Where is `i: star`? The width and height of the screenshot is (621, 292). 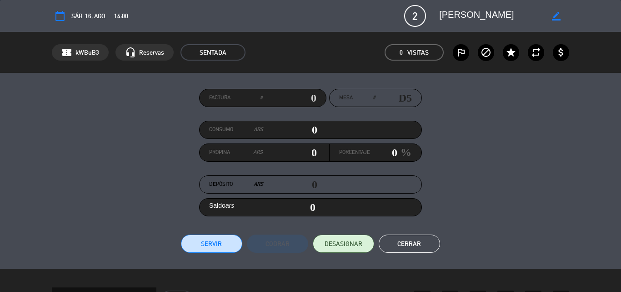
i: star is located at coordinates (511, 52).